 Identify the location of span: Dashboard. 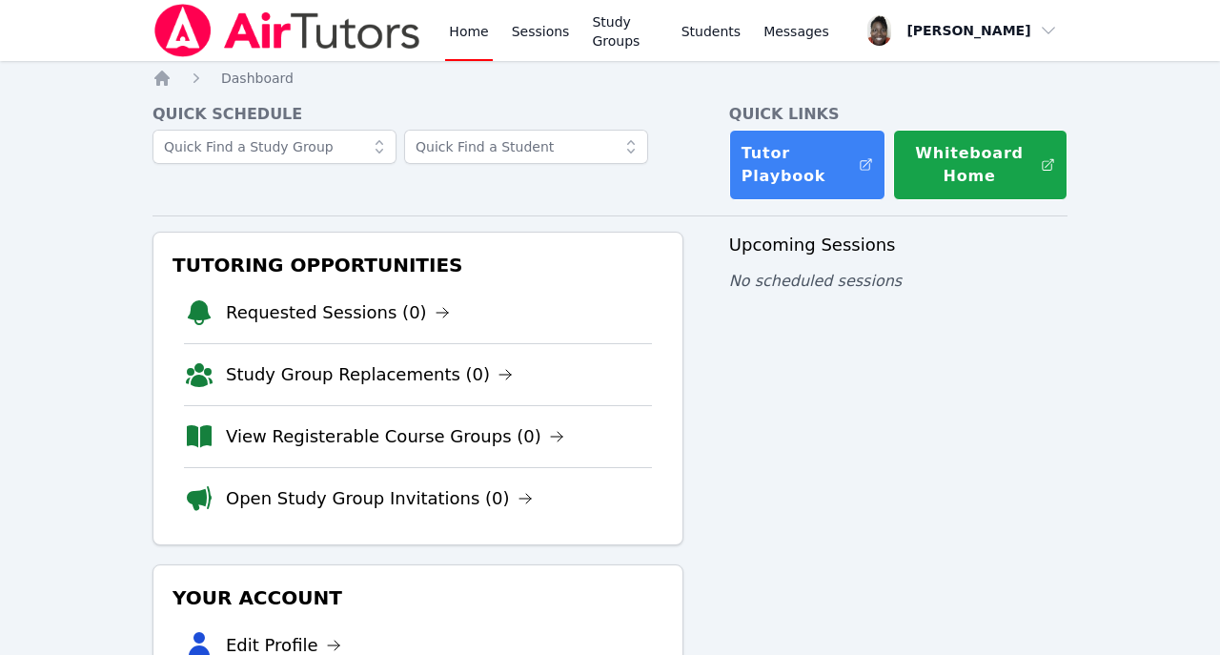
(257, 78).